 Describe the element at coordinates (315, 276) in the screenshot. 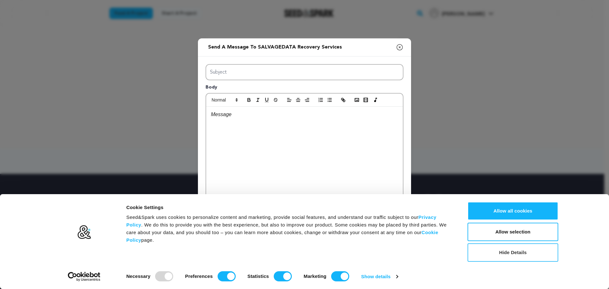

I see `strong: Marketing` at that location.